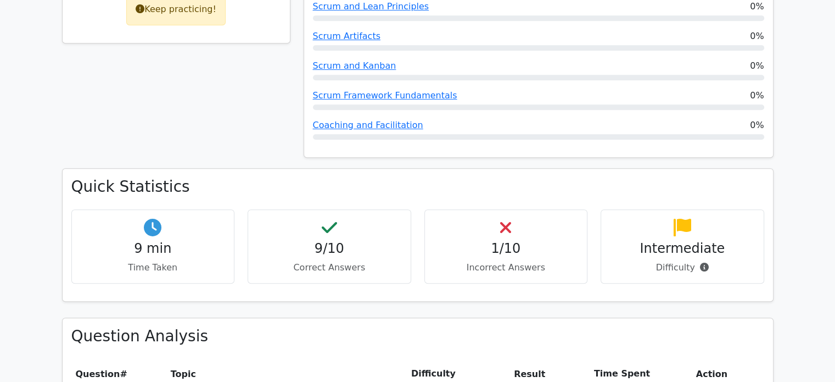 The width and height of the screenshot is (835, 382). I want to click on a: Scrum Framework Fundamentals, so click(385, 95).